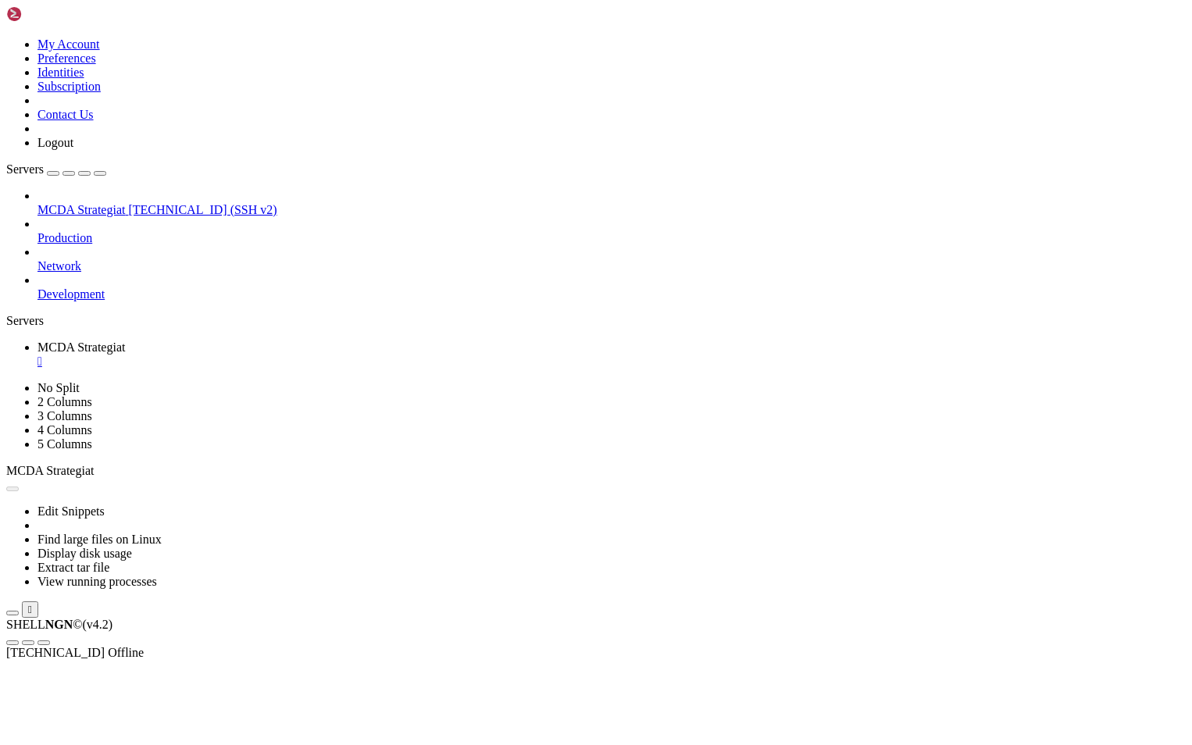 The width and height of the screenshot is (1192, 745). I want to click on a: Logout, so click(55, 142).